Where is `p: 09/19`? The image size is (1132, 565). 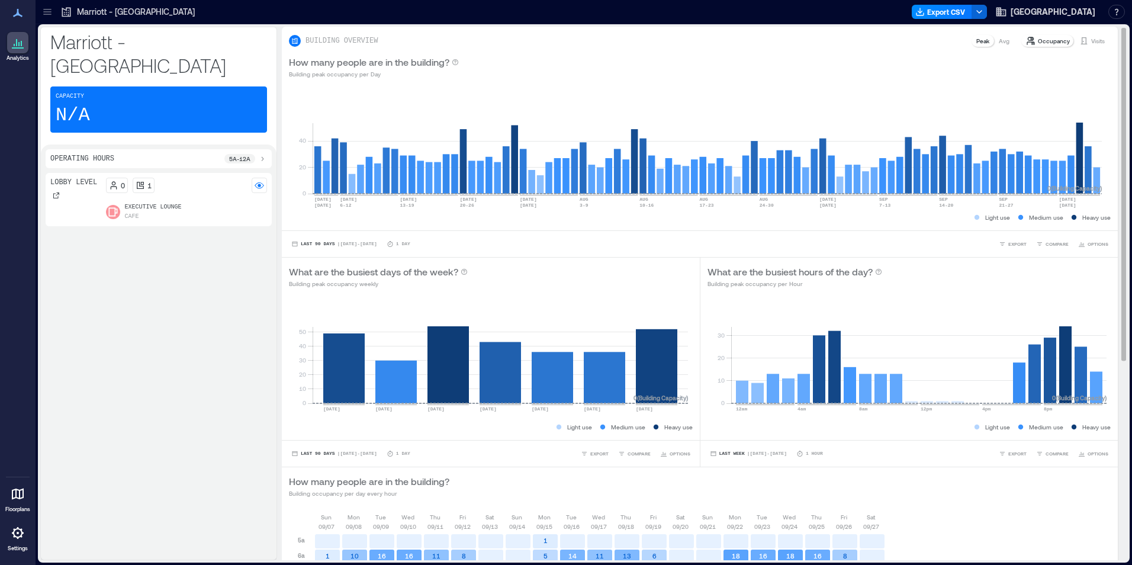
p: 09/19 is located at coordinates (653, 526).